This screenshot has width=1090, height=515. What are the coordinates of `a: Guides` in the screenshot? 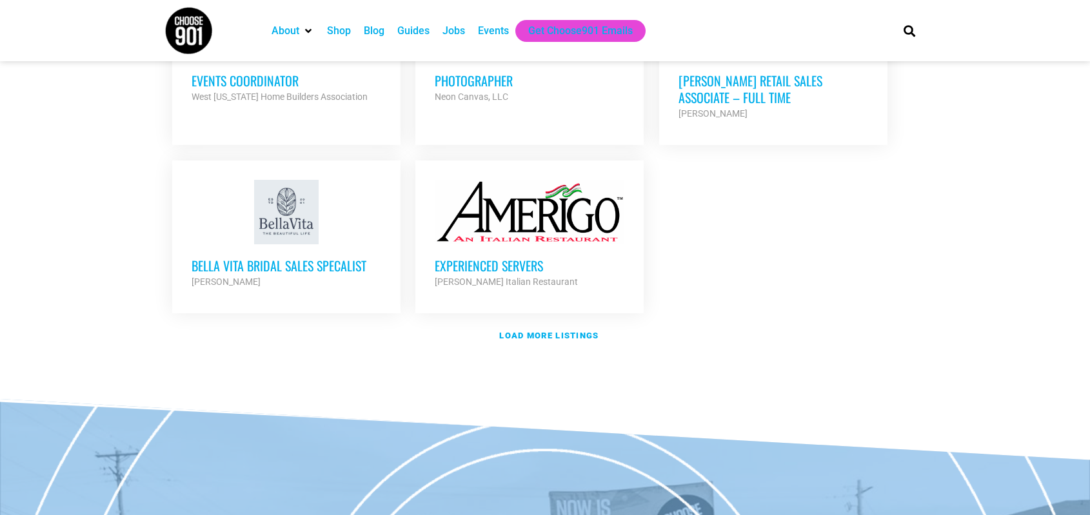 It's located at (414, 31).